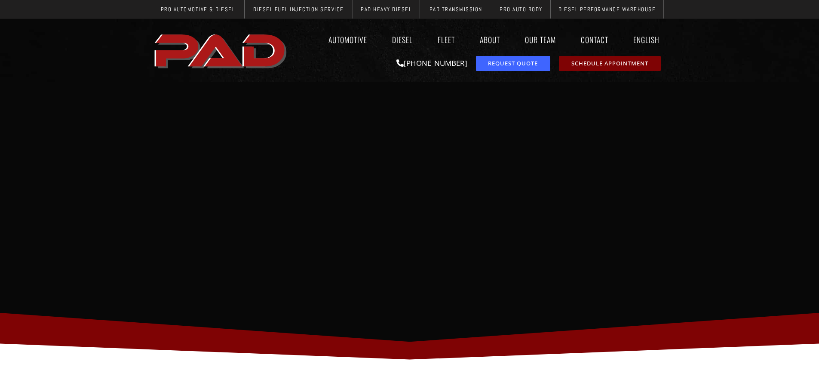 This screenshot has height=392, width=819. Describe the element at coordinates (609, 63) in the screenshot. I see `a: schedule repair or service appointment` at that location.